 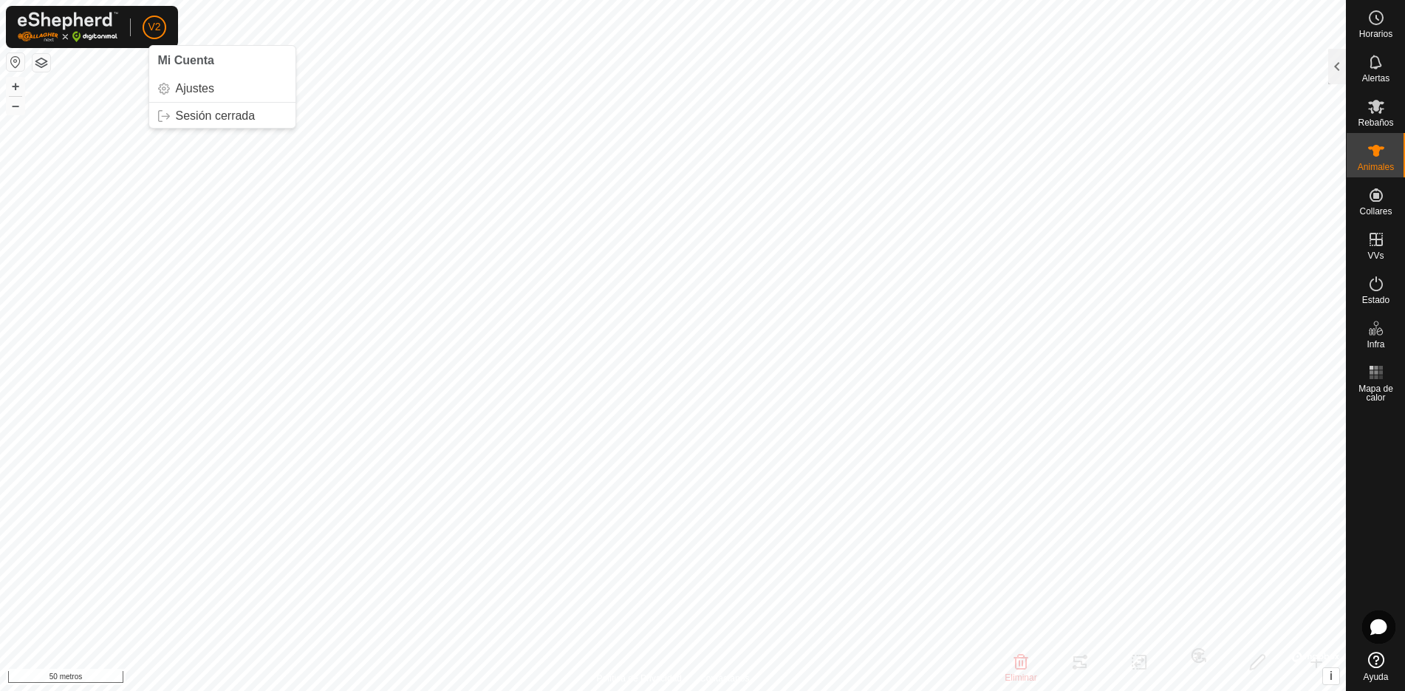 I want to click on font: Mapa de calor, so click(x=1375, y=393).